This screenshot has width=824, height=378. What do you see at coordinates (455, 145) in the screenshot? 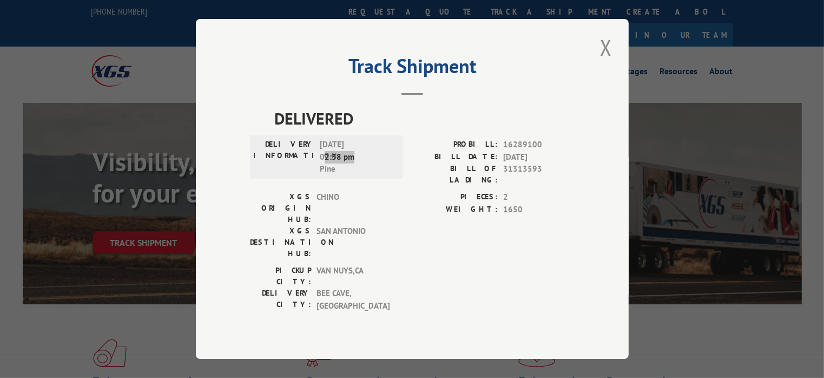
I see `label: PROBILL:` at bounding box center [455, 145].